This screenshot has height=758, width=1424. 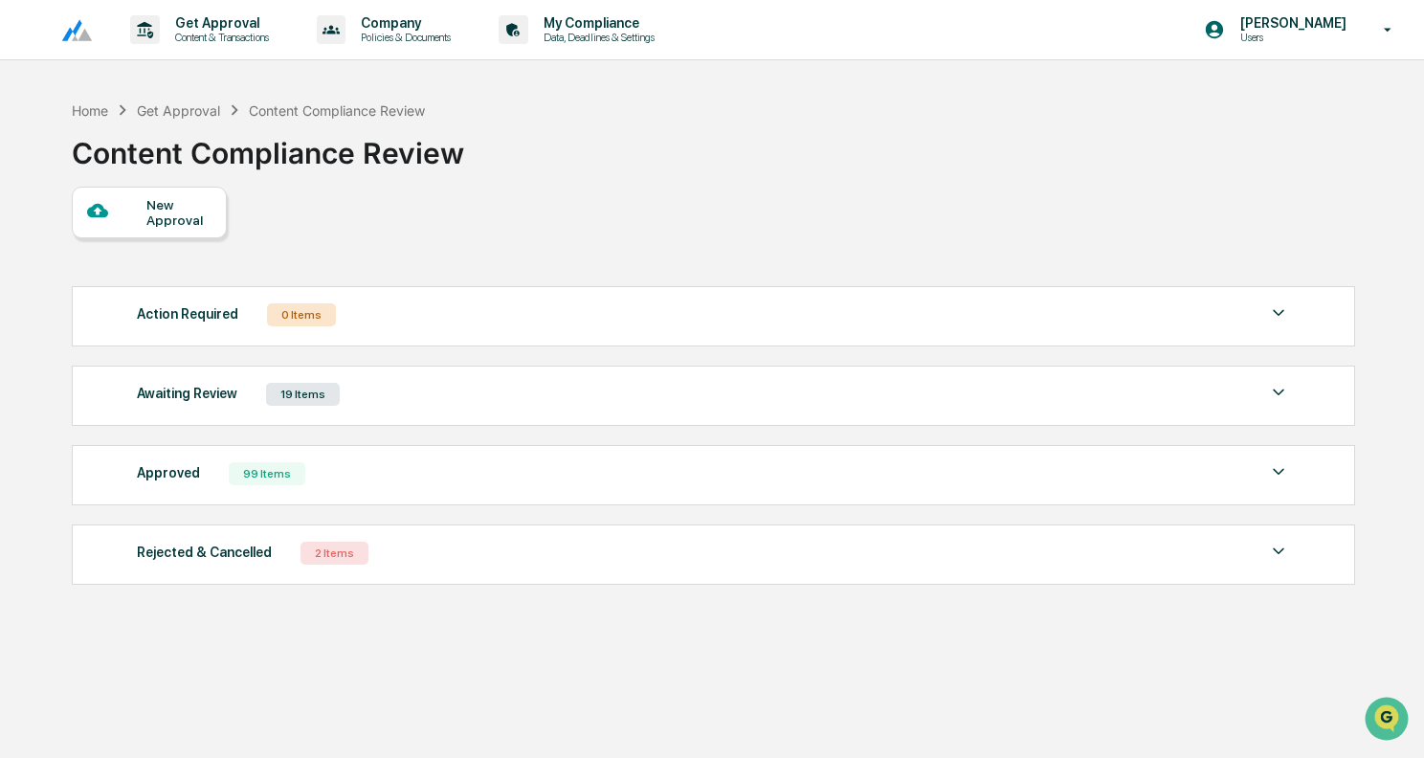 What do you see at coordinates (153, 173) in the screenshot?
I see `div: We're available if you need us!` at bounding box center [153, 173].